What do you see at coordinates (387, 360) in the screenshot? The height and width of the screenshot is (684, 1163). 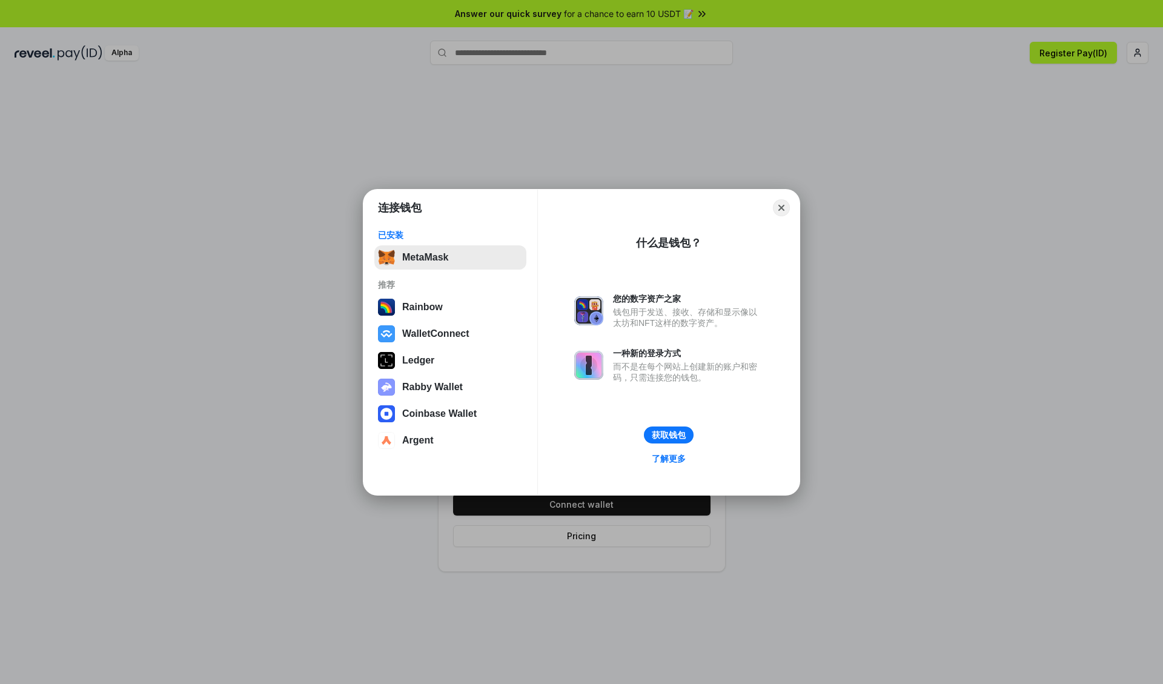 I see `img: svg+xml,%3Csvg%20xmlns%3D%22http%3A%2F%2Fwww.w3.org%2F2000%2Fsvg%22%20width%3D%2228%22%20height%3...` at bounding box center [387, 360].